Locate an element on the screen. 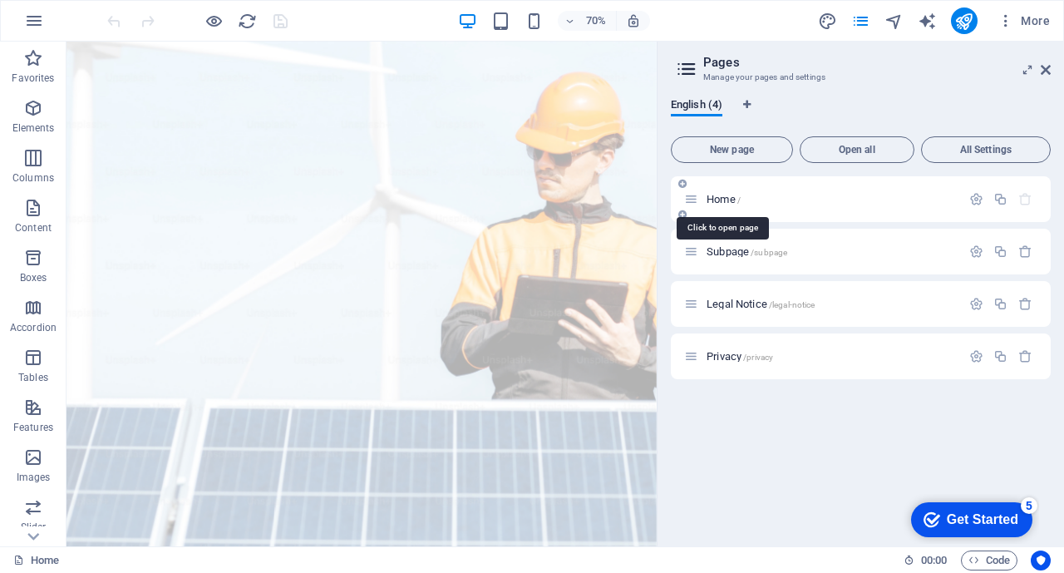 This screenshot has height=573, width=1064. button: Click here to leave preview mode and continue editing is located at coordinates (214, 21).